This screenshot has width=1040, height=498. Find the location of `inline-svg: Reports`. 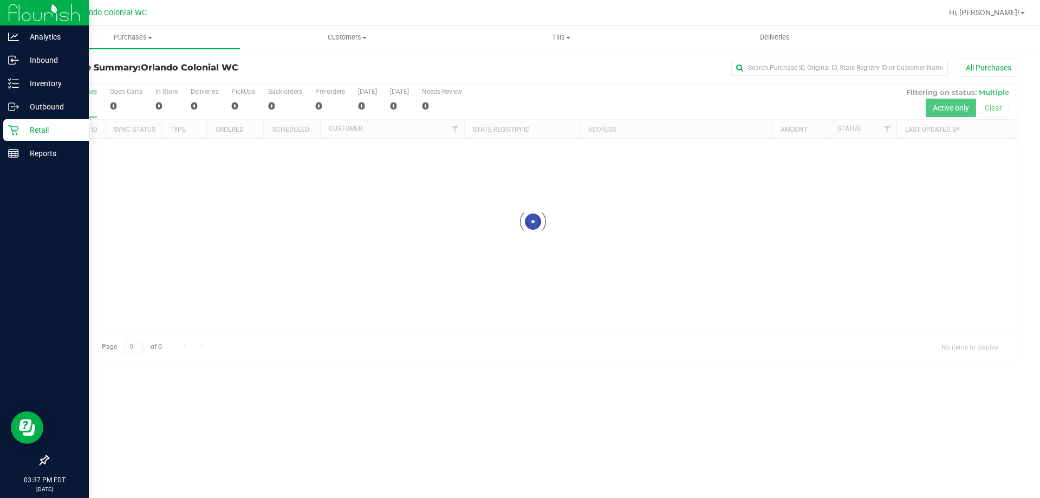

inline-svg: Reports is located at coordinates (14, 153).